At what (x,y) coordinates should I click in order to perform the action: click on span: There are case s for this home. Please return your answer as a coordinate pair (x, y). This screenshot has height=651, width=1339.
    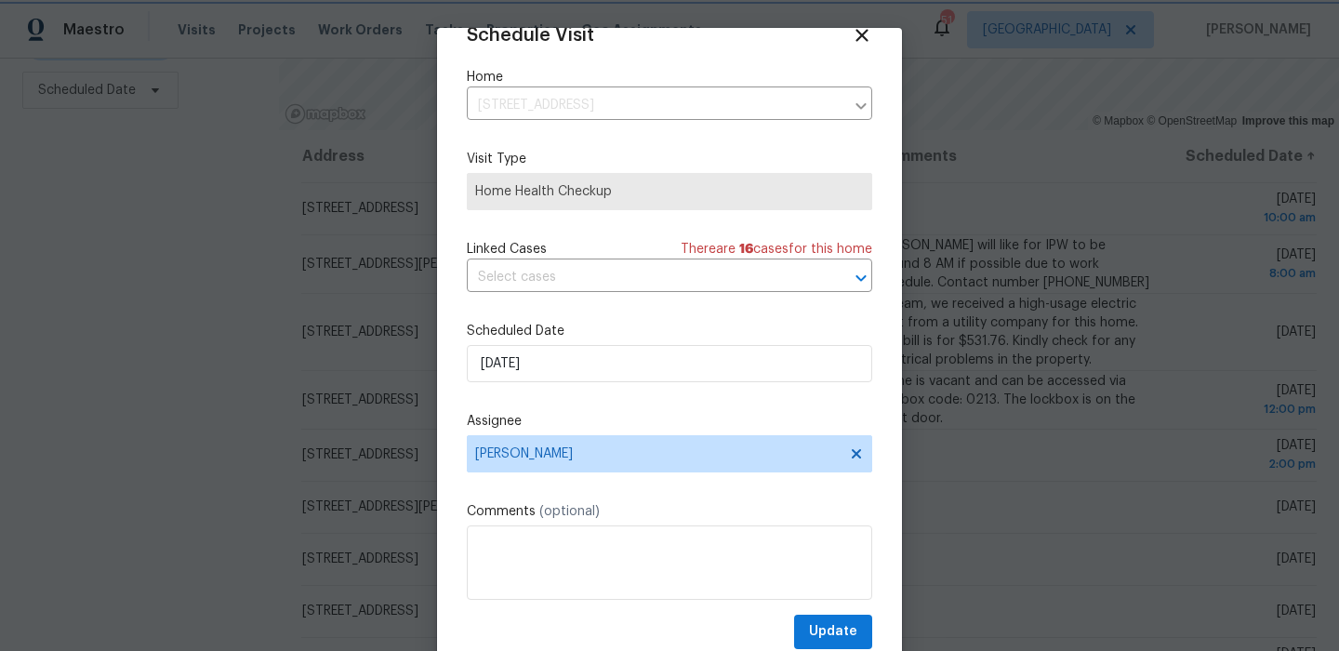
    Looking at the image, I should click on (777, 249).